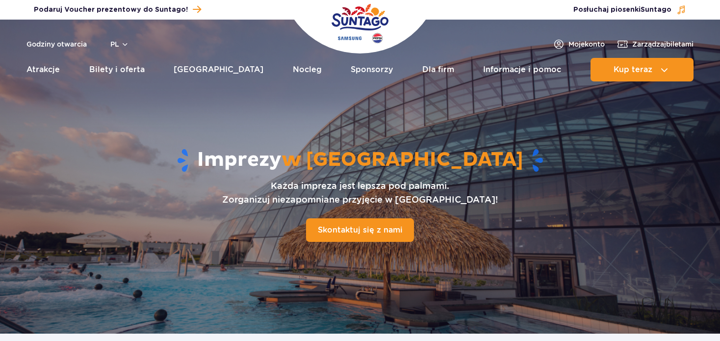  What do you see at coordinates (623, 10) in the screenshot?
I see `span: Posłuchaj piosenki` at bounding box center [623, 10].